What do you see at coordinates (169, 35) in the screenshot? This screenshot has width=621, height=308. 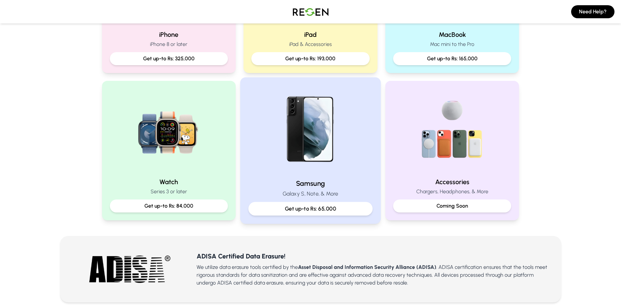 I see `h2: iPhone` at bounding box center [169, 35].